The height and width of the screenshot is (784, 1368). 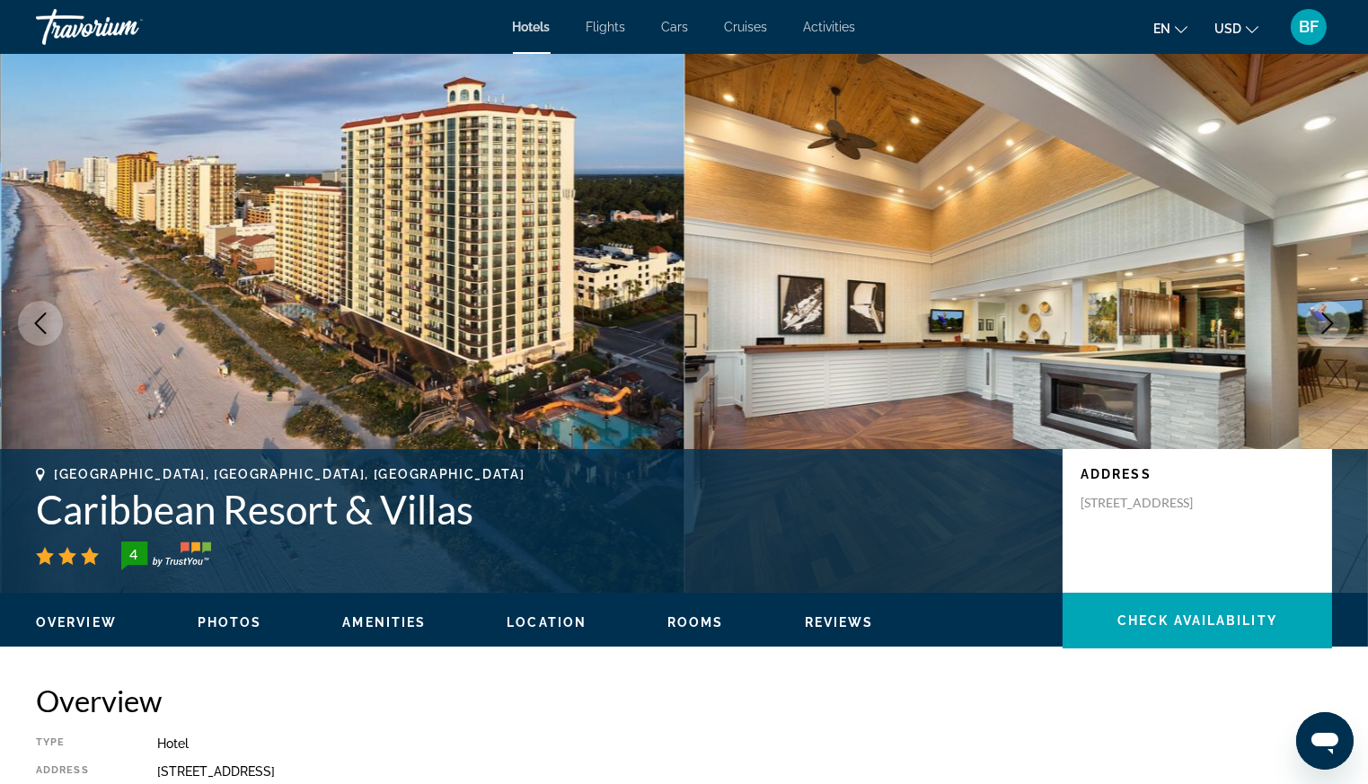 What do you see at coordinates (384, 623) in the screenshot?
I see `button: Amenities` at bounding box center [384, 623].